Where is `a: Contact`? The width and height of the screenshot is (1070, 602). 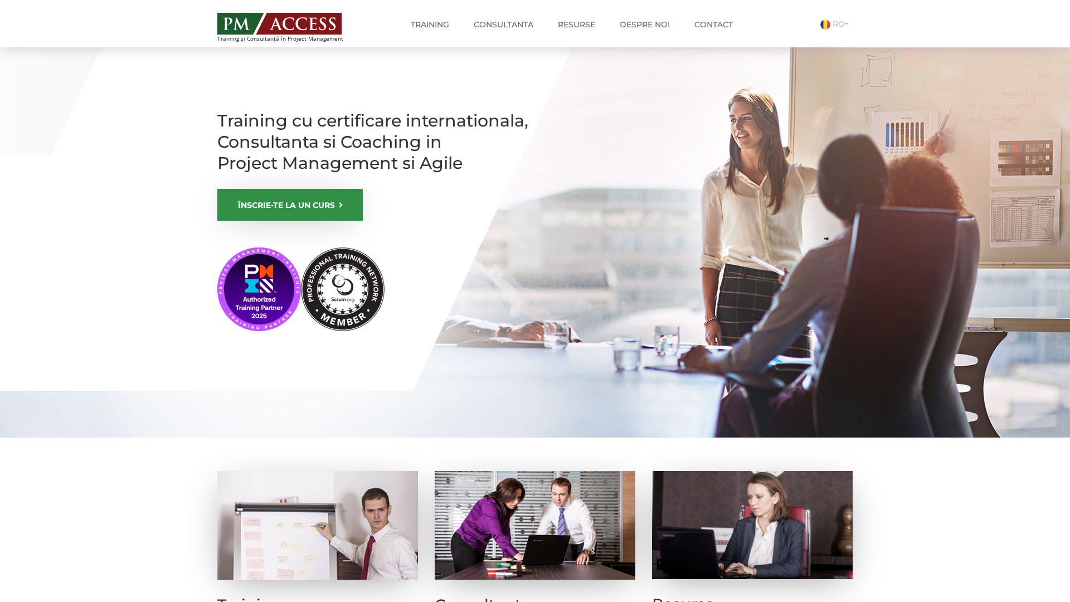 a: Contact is located at coordinates (713, 25).